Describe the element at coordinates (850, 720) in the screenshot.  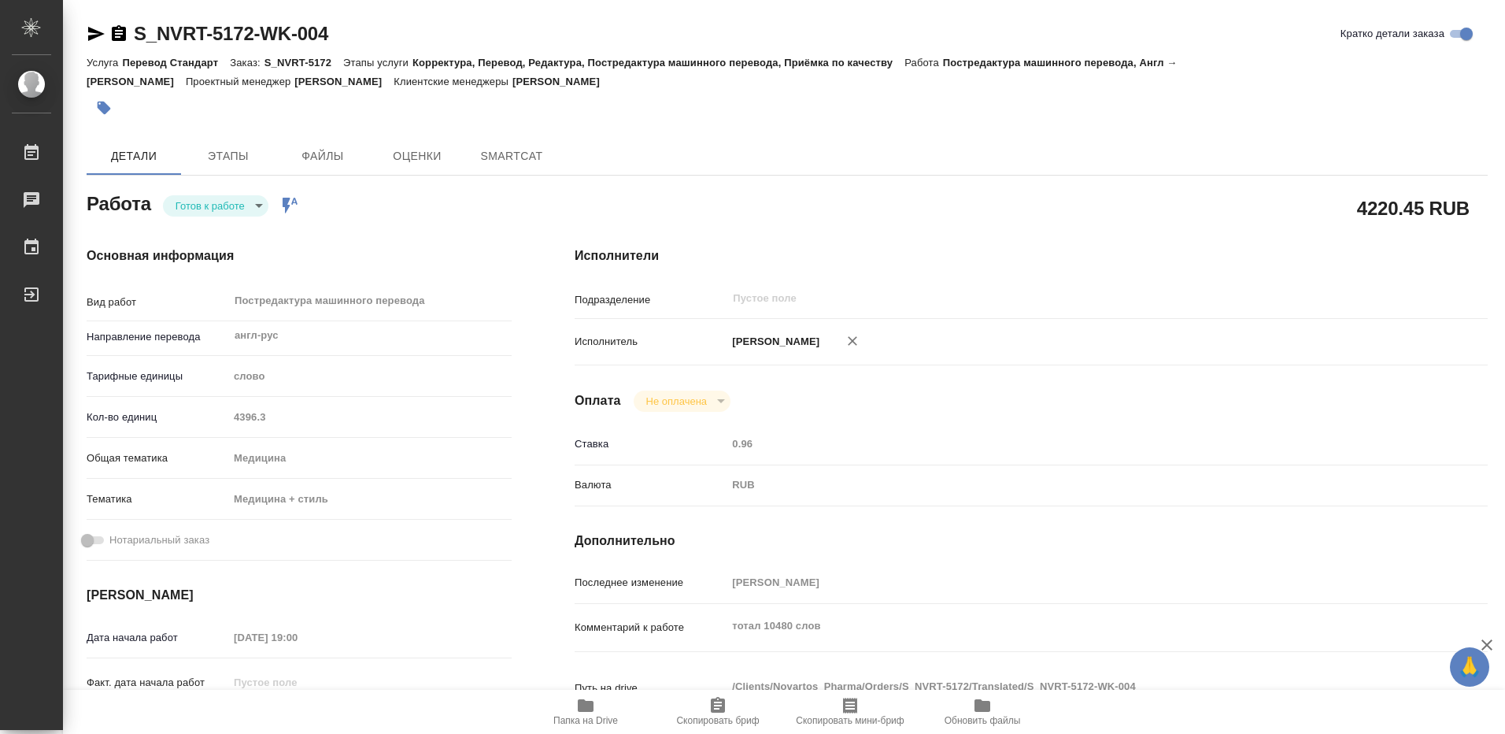
I see `span: Скопировать мини-бриф` at that location.